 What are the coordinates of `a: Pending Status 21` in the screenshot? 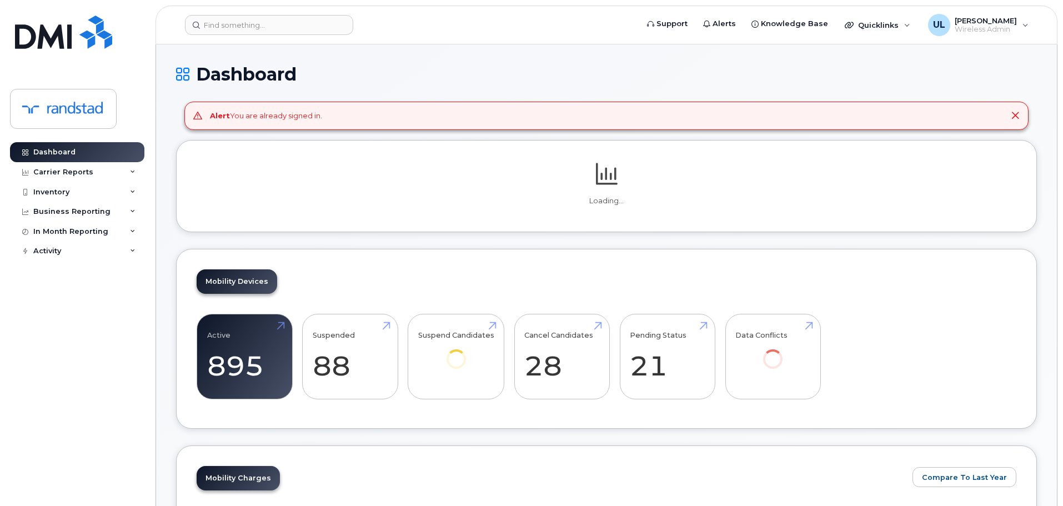 It's located at (667, 357).